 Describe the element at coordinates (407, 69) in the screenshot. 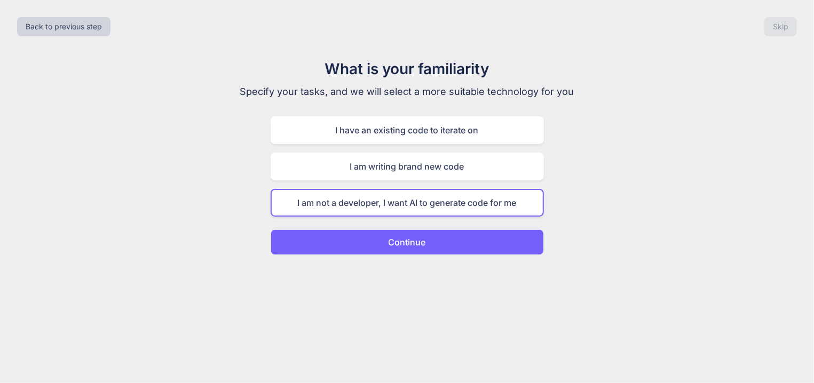

I see `h1: What is your familiarity` at that location.